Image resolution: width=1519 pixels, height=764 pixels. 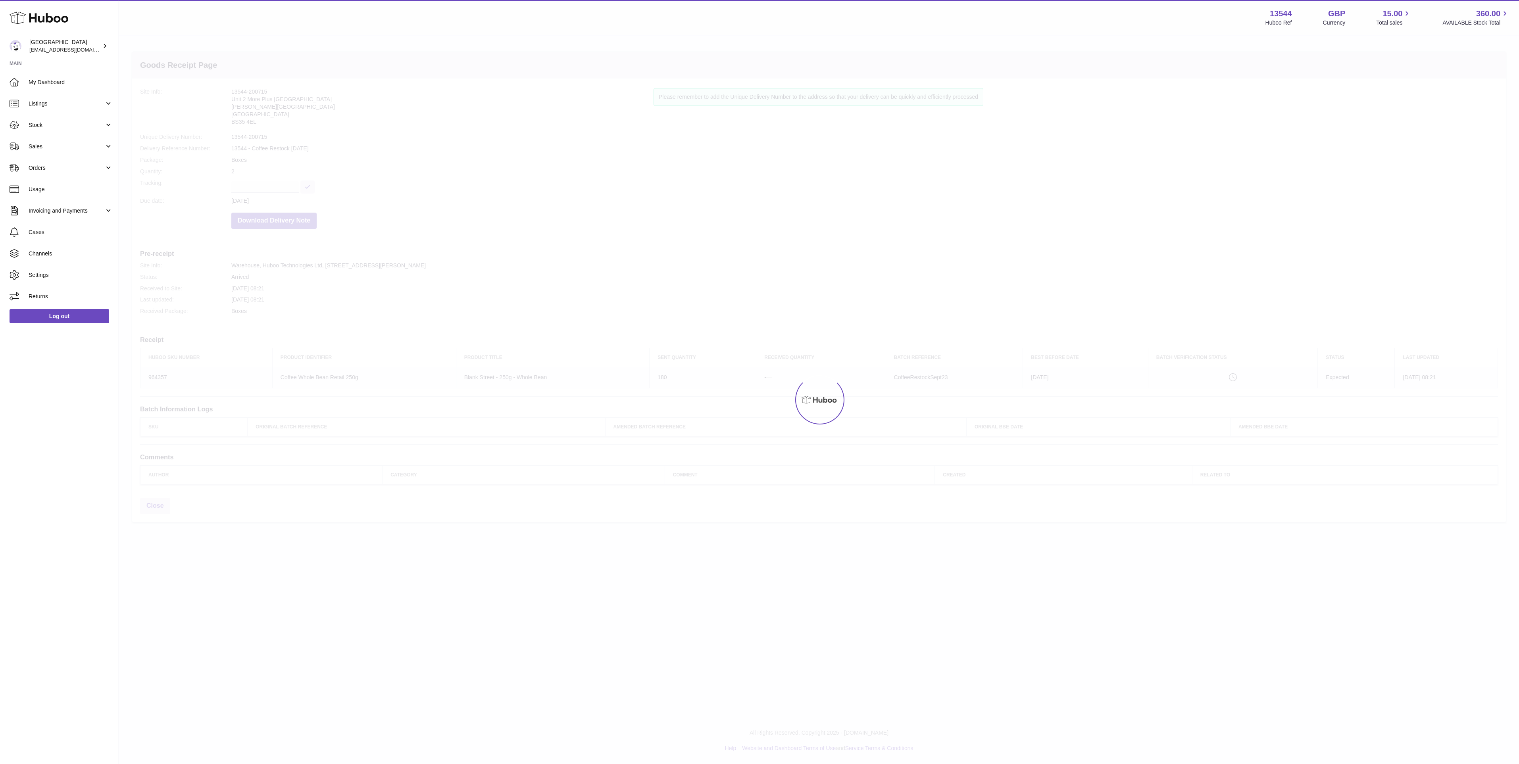 What do you see at coordinates (66, 125) in the screenshot?
I see `span: Stock` at bounding box center [66, 125].